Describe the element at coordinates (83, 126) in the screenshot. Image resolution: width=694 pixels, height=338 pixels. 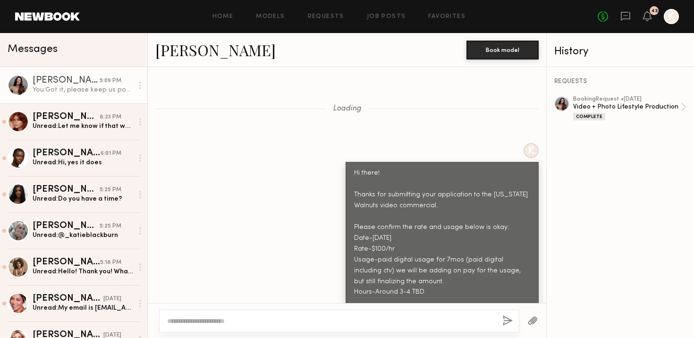
I see `div: Unread: Let me know if that works or if they want to see anything else!` at that location.